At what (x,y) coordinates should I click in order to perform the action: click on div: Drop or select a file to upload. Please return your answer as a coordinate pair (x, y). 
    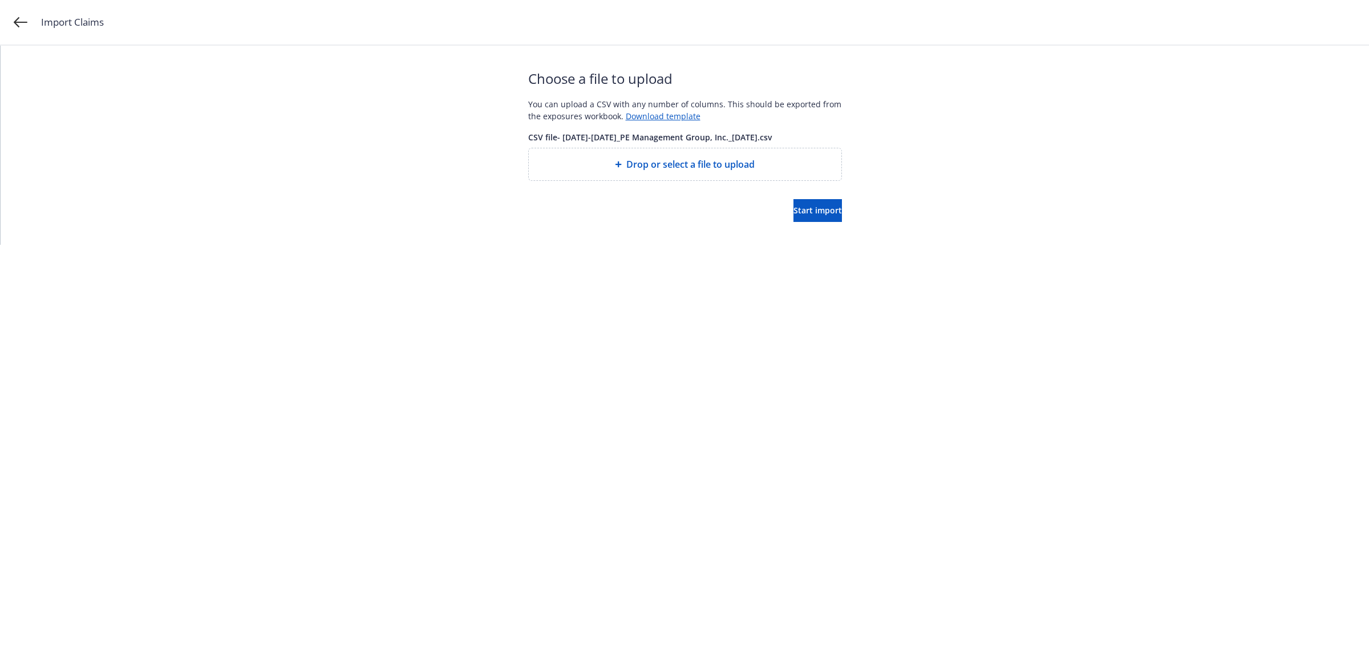
    Looking at the image, I should click on (685, 164).